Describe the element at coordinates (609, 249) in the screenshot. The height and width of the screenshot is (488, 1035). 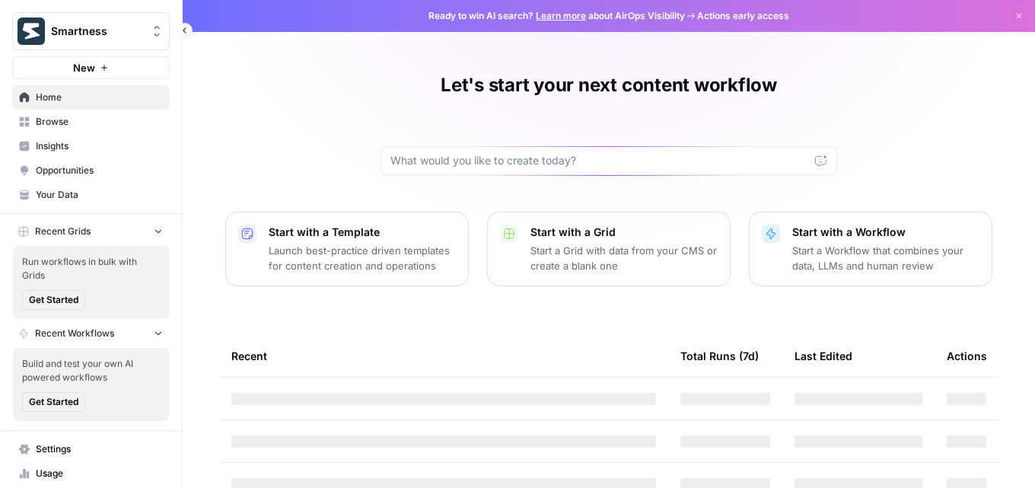
I see `button: Start with a GridStart a Grid with data from your CMS or create a blank one` at that location.